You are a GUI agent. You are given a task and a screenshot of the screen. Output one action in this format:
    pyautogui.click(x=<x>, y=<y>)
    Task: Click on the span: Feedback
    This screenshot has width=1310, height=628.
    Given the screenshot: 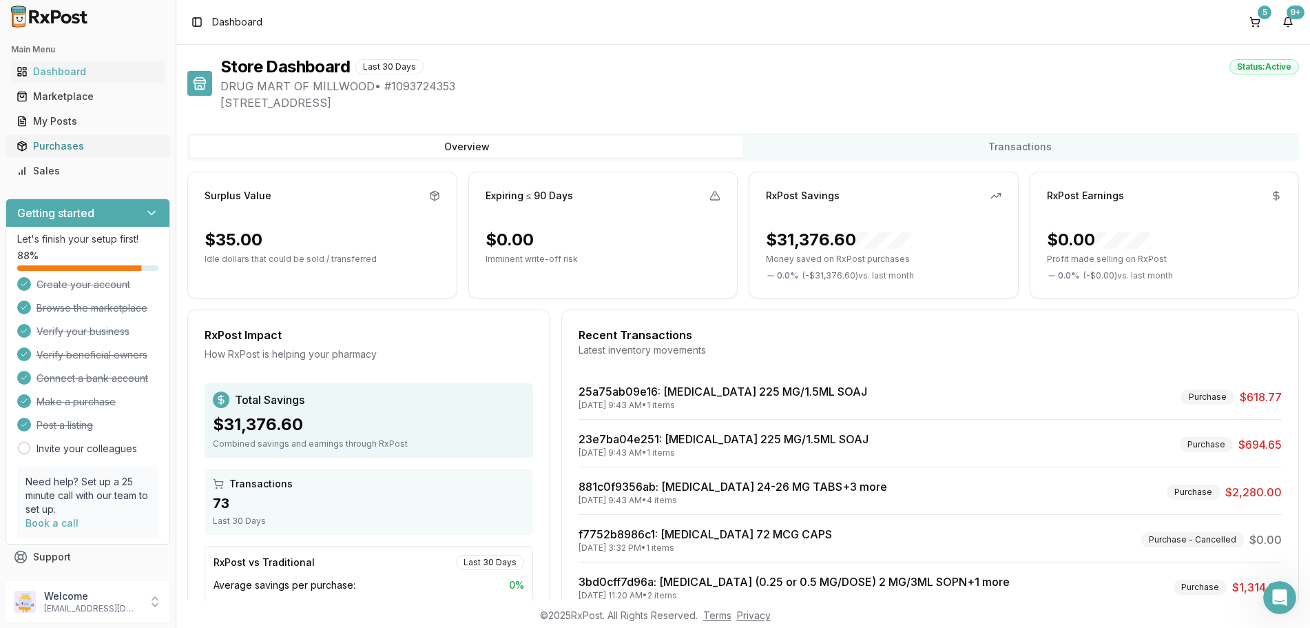 What is the action you would take?
    pyautogui.click(x=56, y=582)
    